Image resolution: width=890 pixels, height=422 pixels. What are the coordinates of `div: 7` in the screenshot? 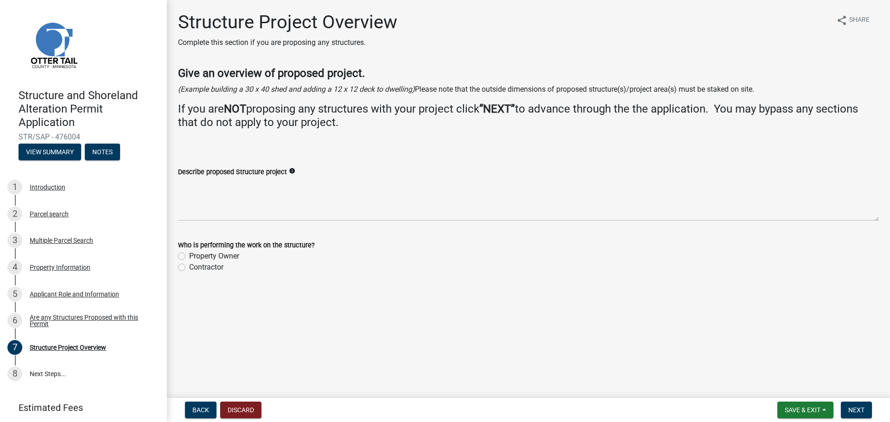 It's located at (15, 348).